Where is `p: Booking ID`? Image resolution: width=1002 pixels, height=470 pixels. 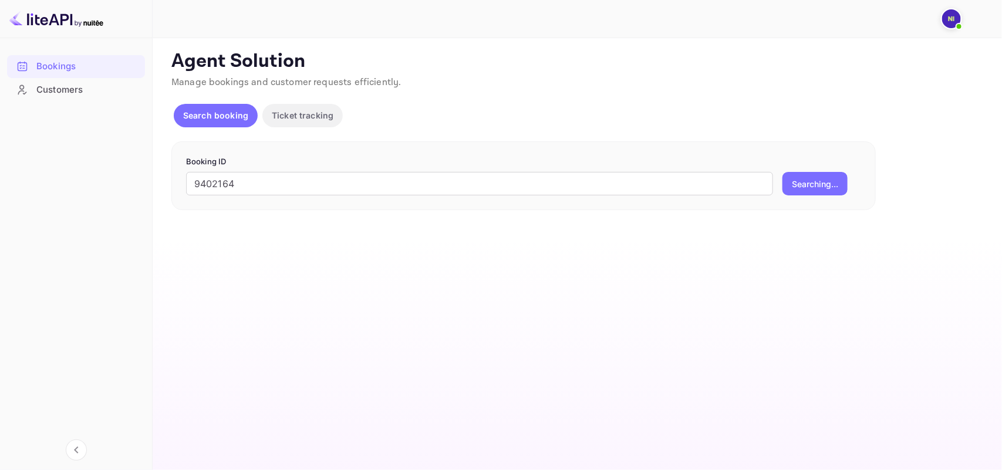 p: Booking ID is located at coordinates (524, 162).